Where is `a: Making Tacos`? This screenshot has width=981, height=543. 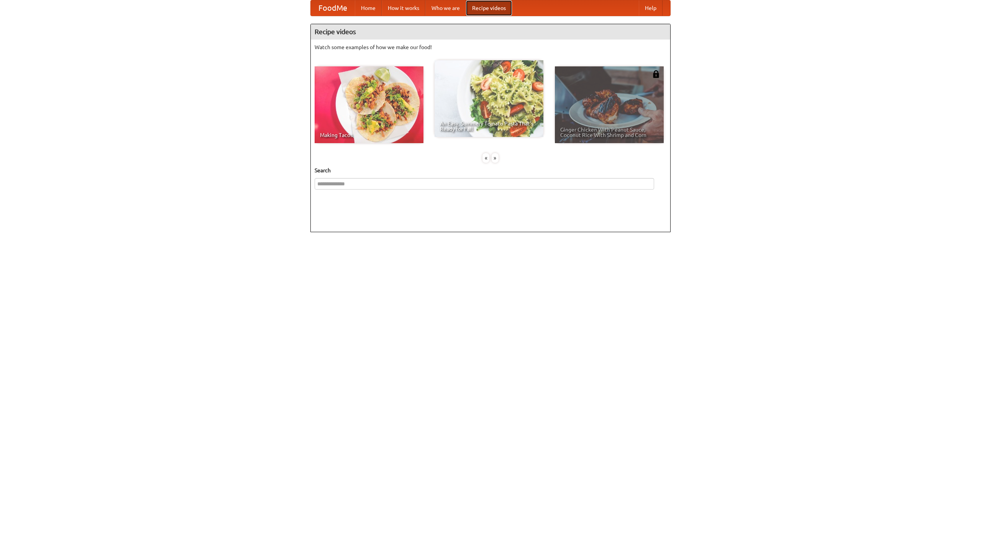
a: Making Tacos is located at coordinates (369, 105).